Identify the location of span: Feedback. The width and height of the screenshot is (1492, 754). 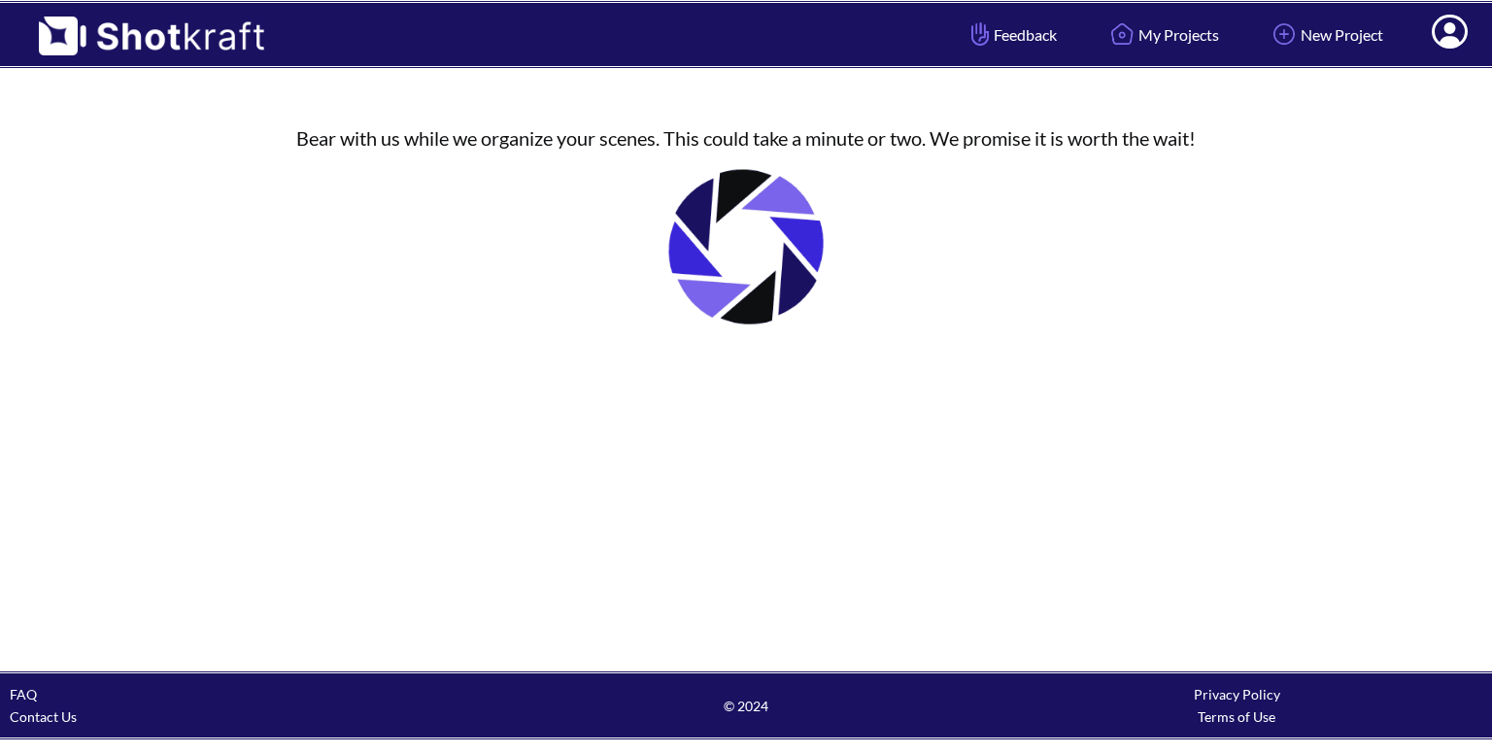
(1011, 34).